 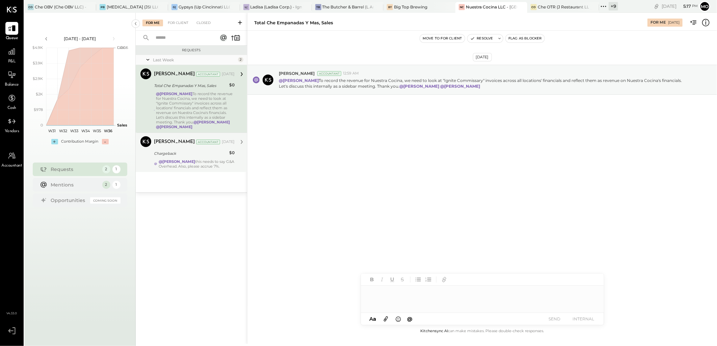 What do you see at coordinates (373, 319) in the screenshot?
I see `button: Aa` at bounding box center [373, 319].